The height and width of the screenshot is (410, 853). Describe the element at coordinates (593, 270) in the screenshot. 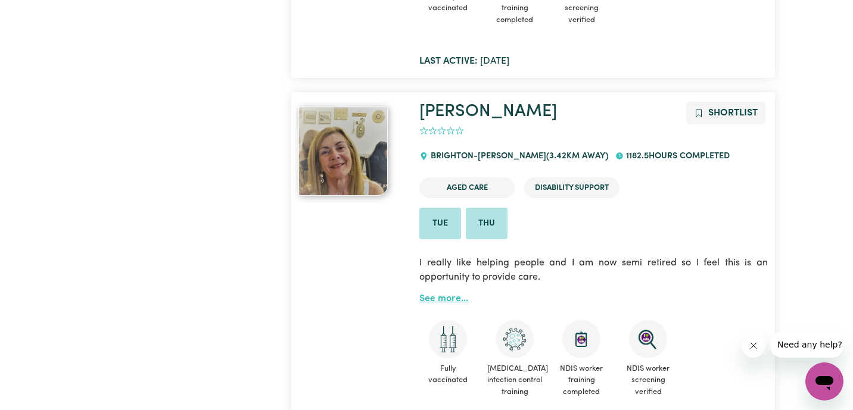

I see `p: I really like helping people and I am now semi retired so I feel this is an opportunity to provid...` at that location.